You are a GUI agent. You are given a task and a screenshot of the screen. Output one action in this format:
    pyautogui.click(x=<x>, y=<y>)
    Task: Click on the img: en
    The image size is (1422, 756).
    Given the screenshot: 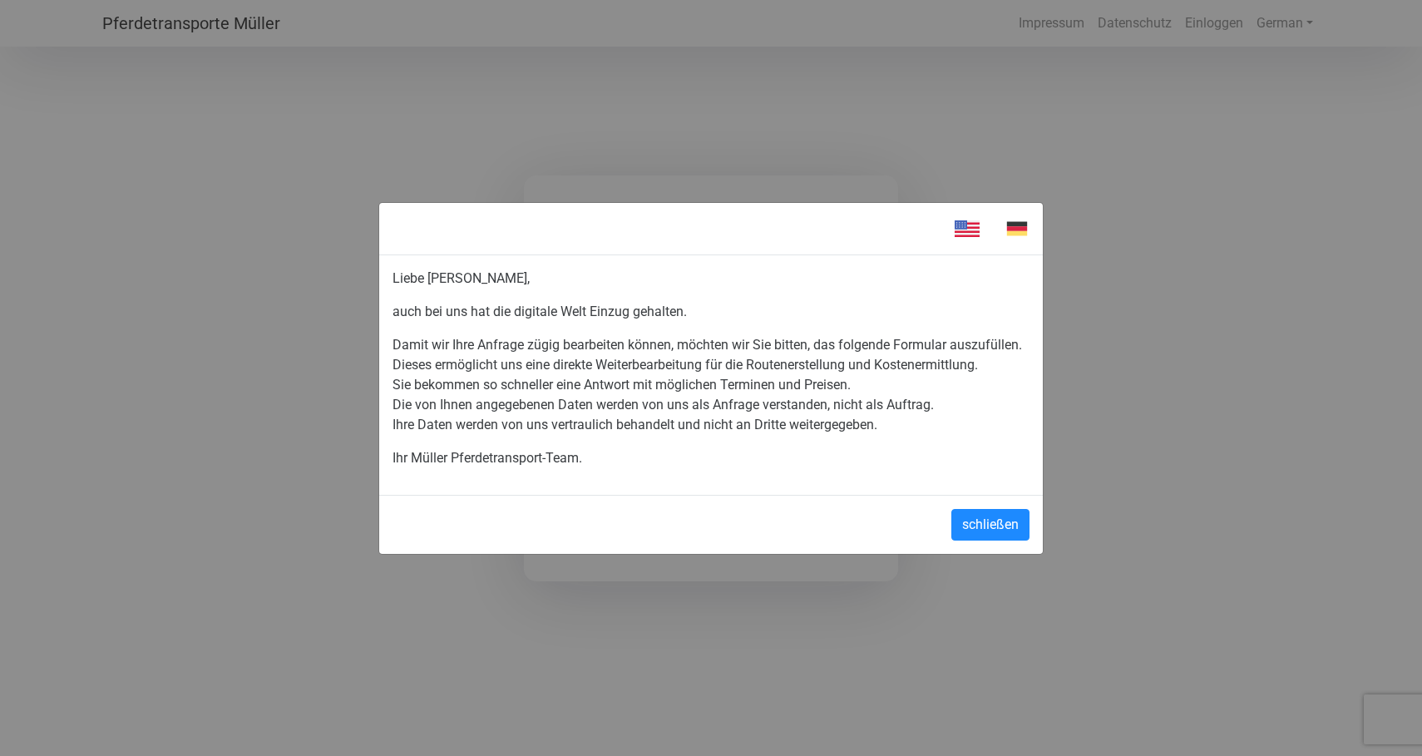 What is the action you would take?
    pyautogui.click(x=967, y=229)
    